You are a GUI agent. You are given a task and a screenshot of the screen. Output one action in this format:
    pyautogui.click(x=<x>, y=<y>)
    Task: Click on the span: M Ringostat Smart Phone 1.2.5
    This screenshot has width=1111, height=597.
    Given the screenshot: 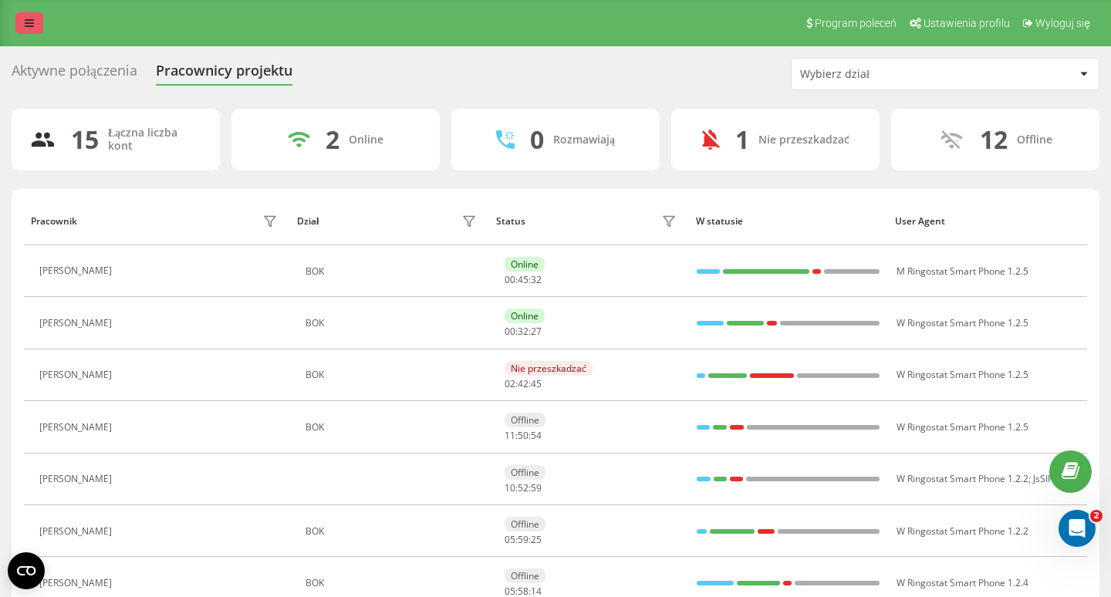 What is the action you would take?
    pyautogui.click(x=962, y=271)
    